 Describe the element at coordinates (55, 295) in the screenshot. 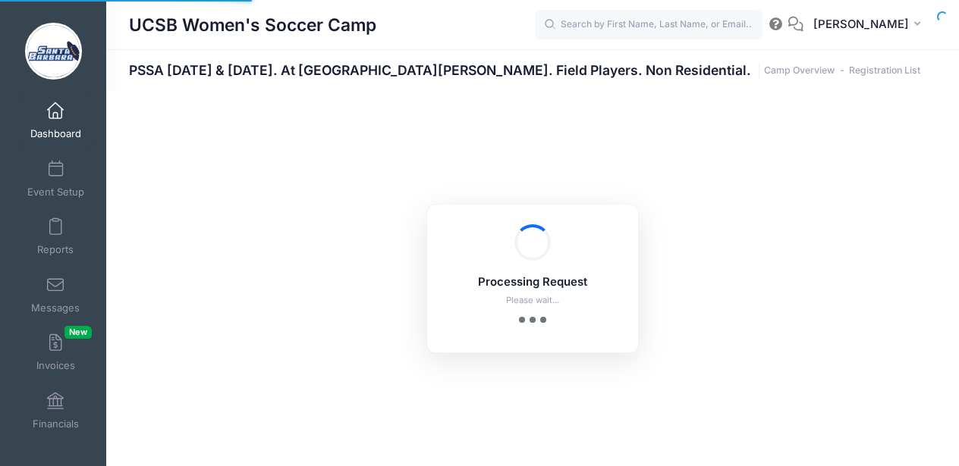

I see `a: Messages` at that location.